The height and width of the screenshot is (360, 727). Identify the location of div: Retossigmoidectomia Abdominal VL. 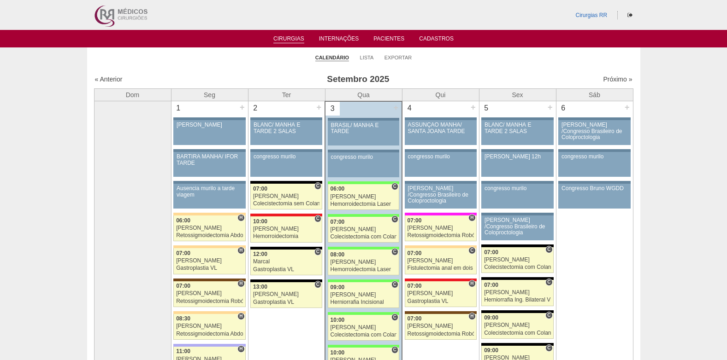
(209, 235).